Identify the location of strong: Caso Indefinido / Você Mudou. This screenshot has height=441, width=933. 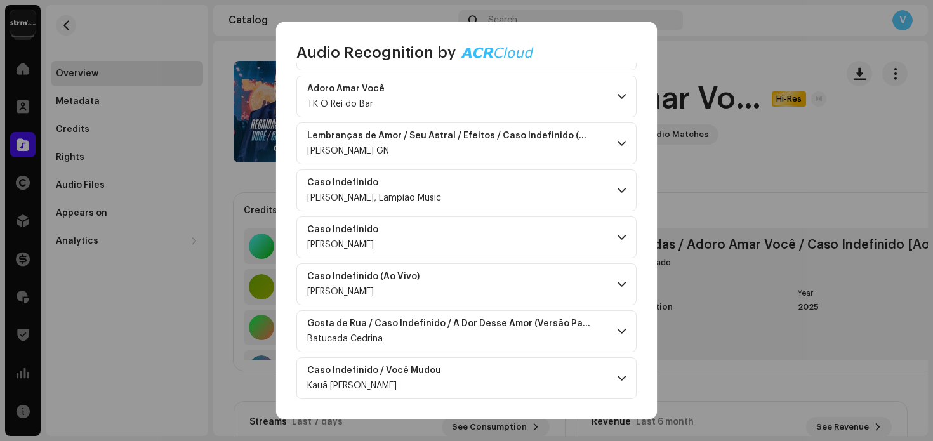
(374, 371).